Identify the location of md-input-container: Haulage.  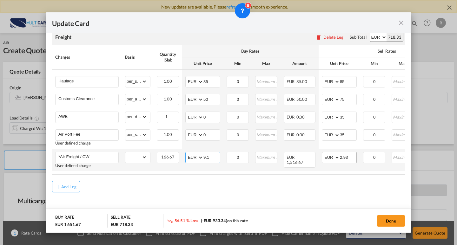
(87, 81).